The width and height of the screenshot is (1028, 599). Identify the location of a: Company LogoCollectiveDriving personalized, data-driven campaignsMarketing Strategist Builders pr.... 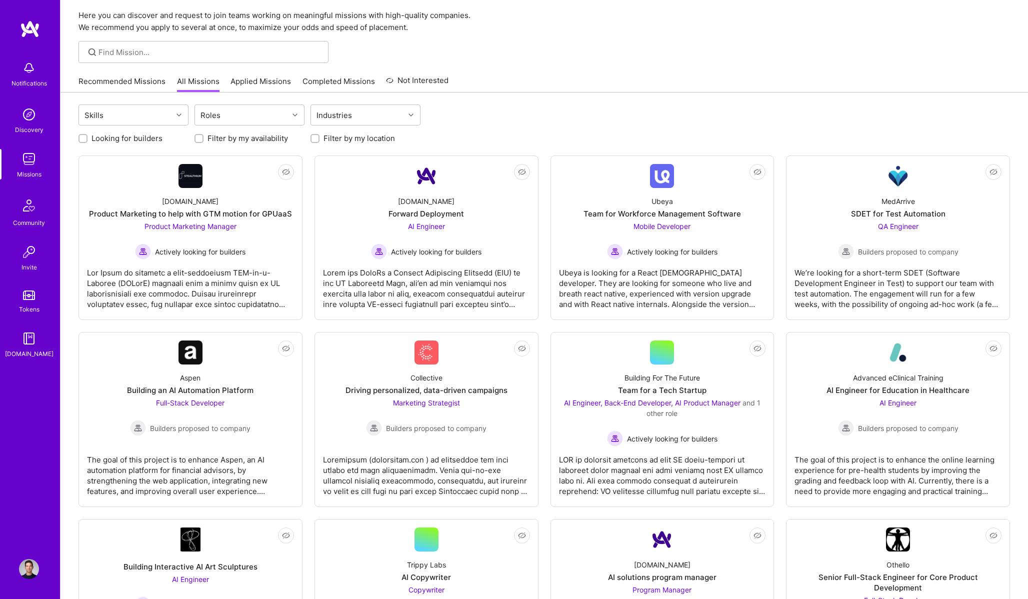
(427, 420).